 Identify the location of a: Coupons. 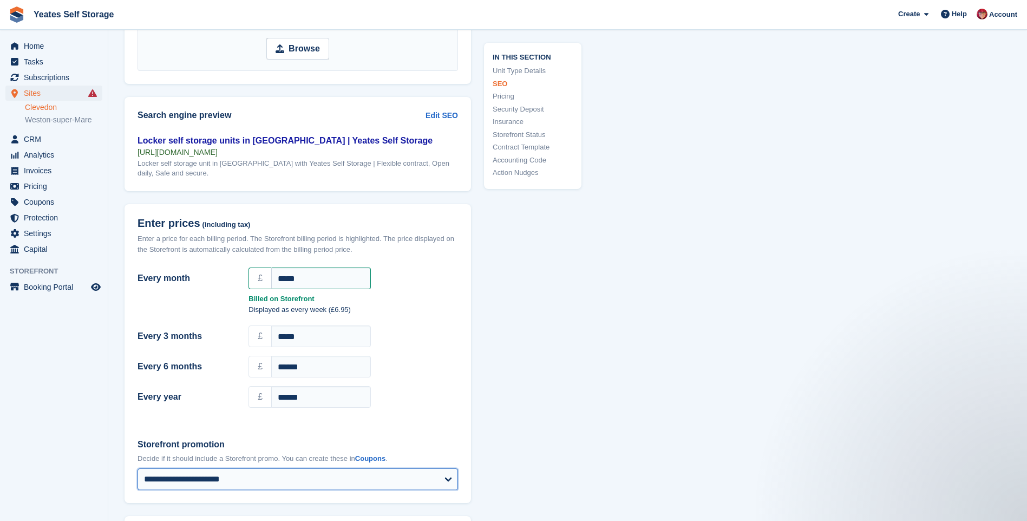
(370, 458).